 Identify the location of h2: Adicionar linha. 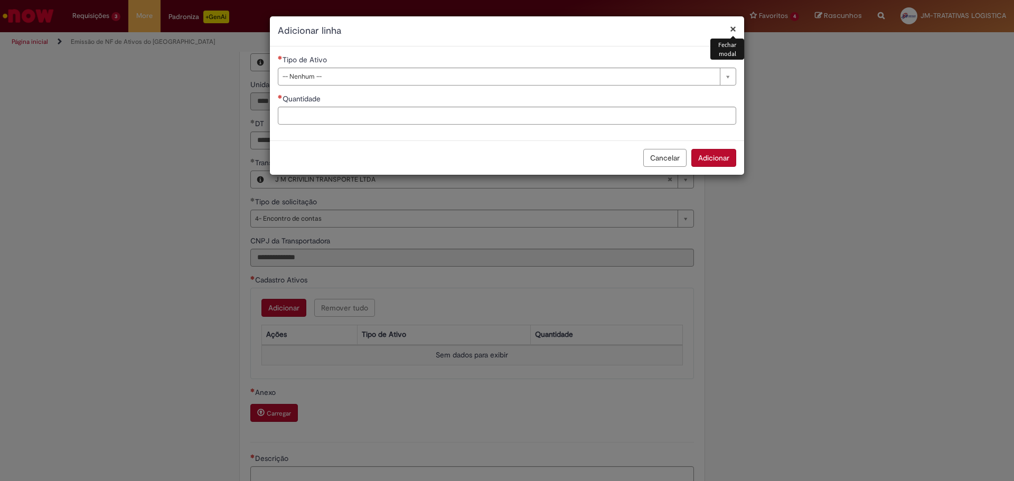
(507, 31).